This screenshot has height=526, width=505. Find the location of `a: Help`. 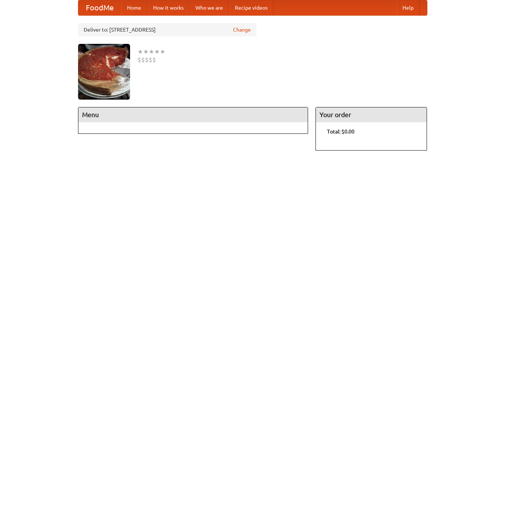

a: Help is located at coordinates (408, 8).